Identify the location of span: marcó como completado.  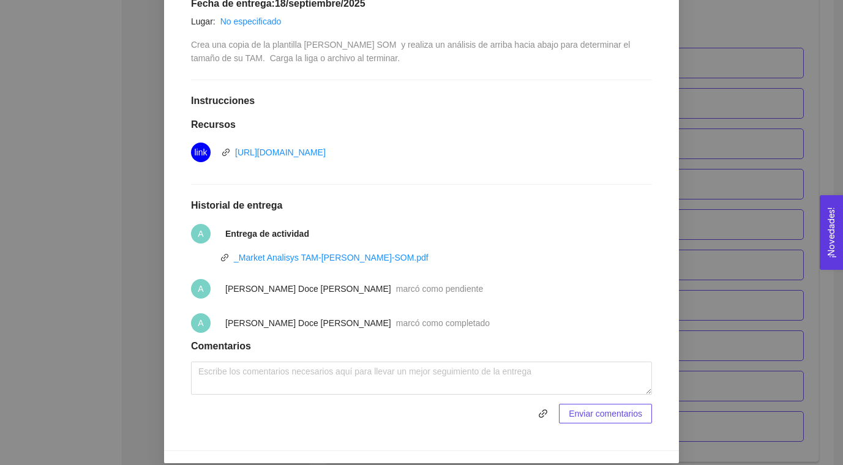
(443, 323).